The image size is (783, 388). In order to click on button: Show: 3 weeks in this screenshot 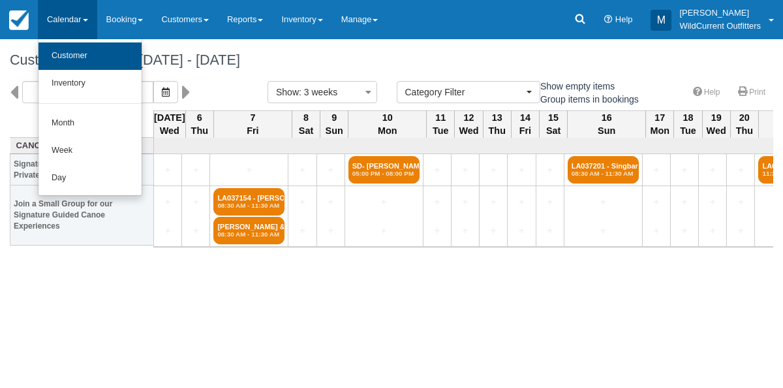, I will do `click(322, 92)`.